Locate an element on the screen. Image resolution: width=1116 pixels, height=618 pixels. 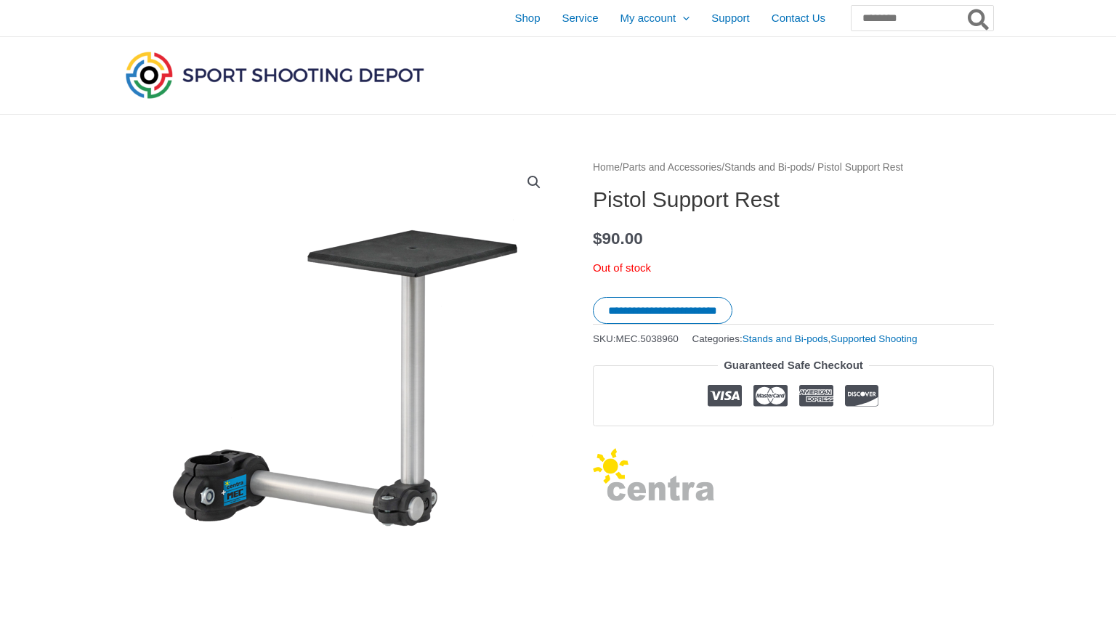
h1: Pistol Support Rest is located at coordinates (793, 200).